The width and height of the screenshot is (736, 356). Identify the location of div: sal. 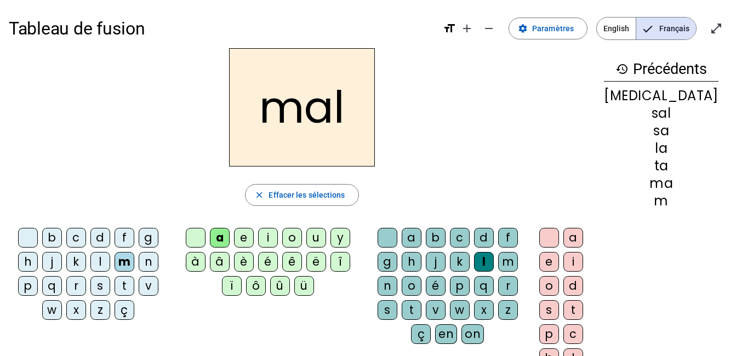
(661, 113).